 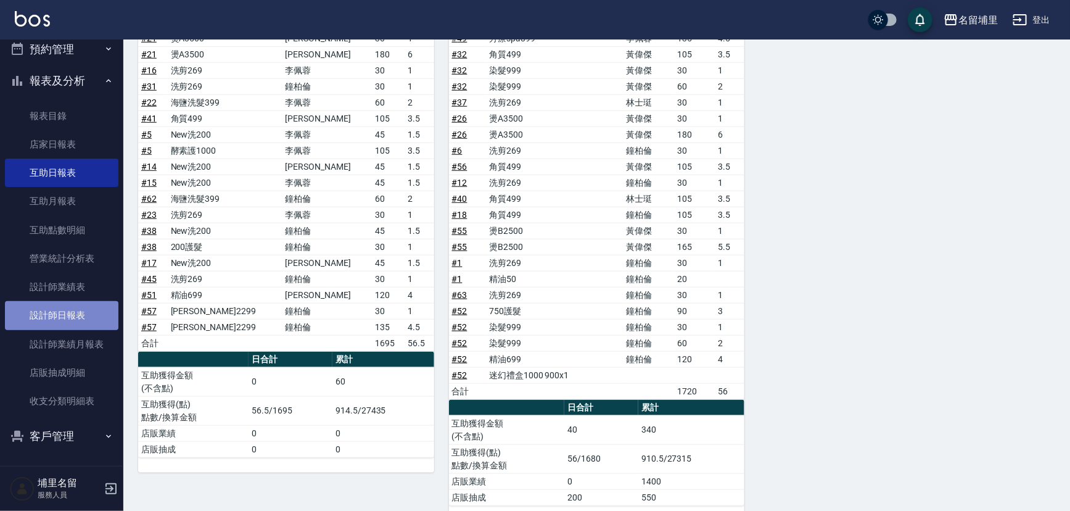 What do you see at coordinates (460, 54) in the screenshot?
I see `a: #32` at bounding box center [460, 54].